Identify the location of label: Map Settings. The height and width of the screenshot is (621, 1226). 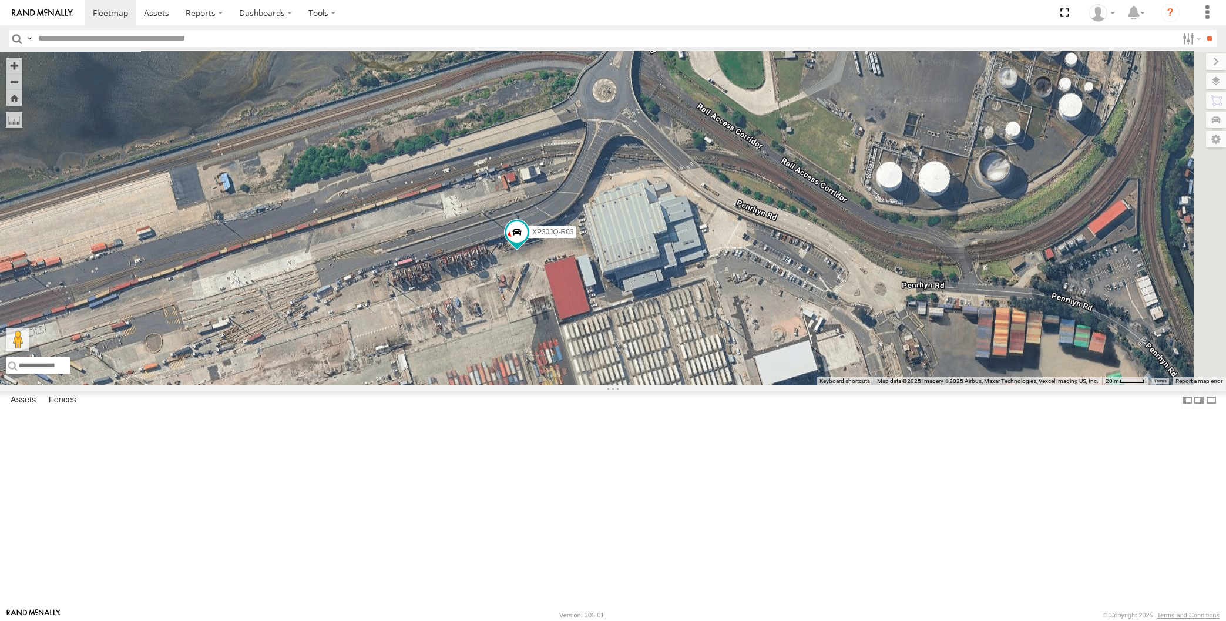
(1216, 139).